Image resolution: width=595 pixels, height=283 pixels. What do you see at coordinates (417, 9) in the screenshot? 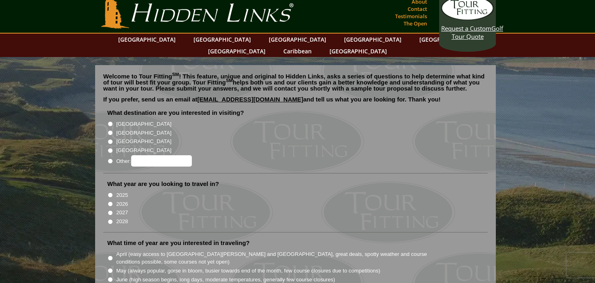
I see `a: Contact` at bounding box center [417, 9].